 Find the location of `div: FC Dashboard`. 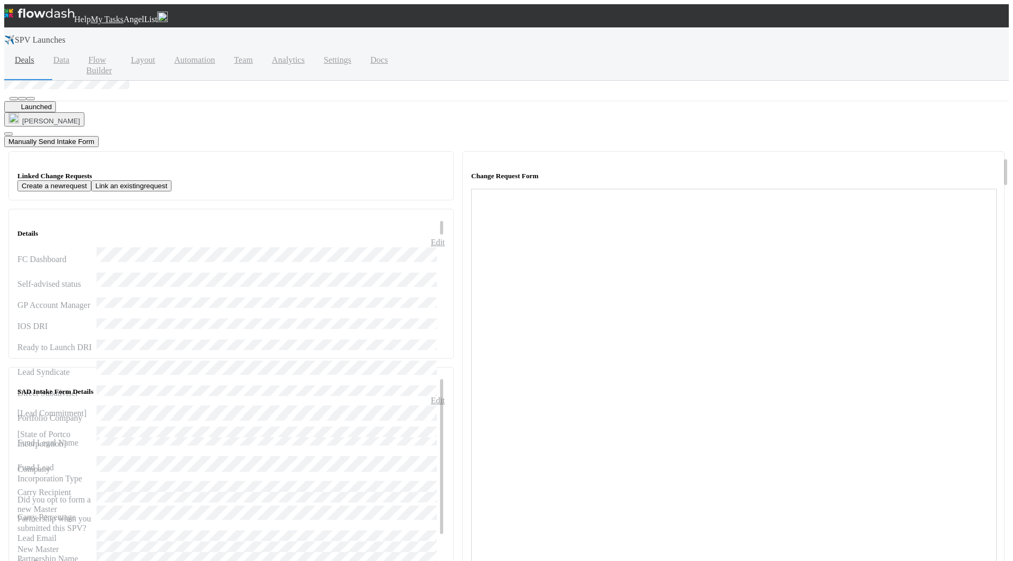

div: FC Dashboard is located at coordinates (57, 260).